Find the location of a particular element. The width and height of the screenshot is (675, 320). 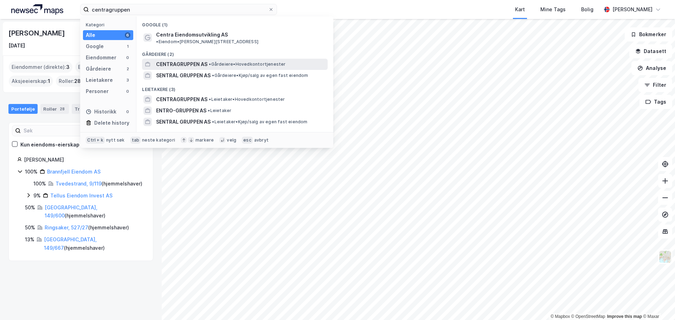

button: Datasett is located at coordinates (651, 51).